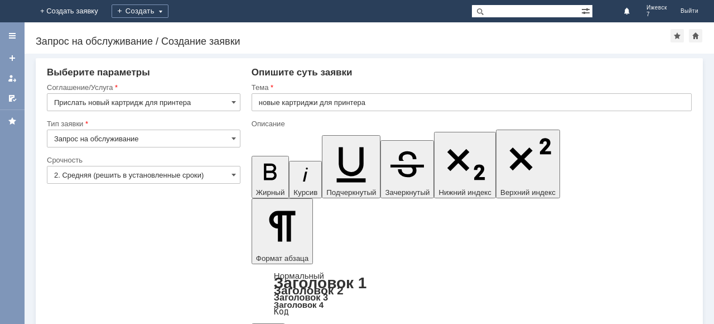  I want to click on a: Создать заявку, so click(12, 58).